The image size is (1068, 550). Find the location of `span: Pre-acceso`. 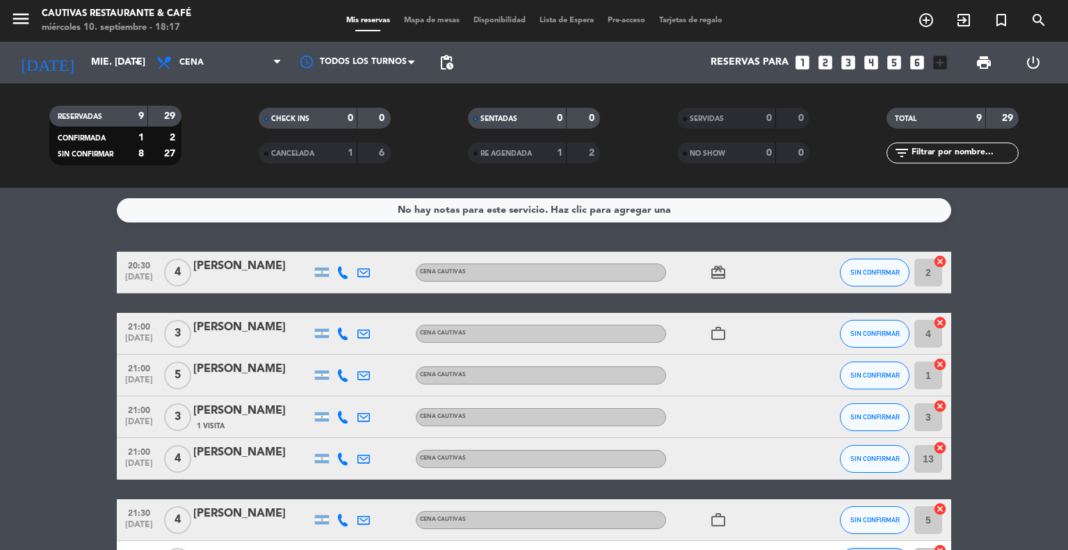

span: Pre-acceso is located at coordinates (627, 20).